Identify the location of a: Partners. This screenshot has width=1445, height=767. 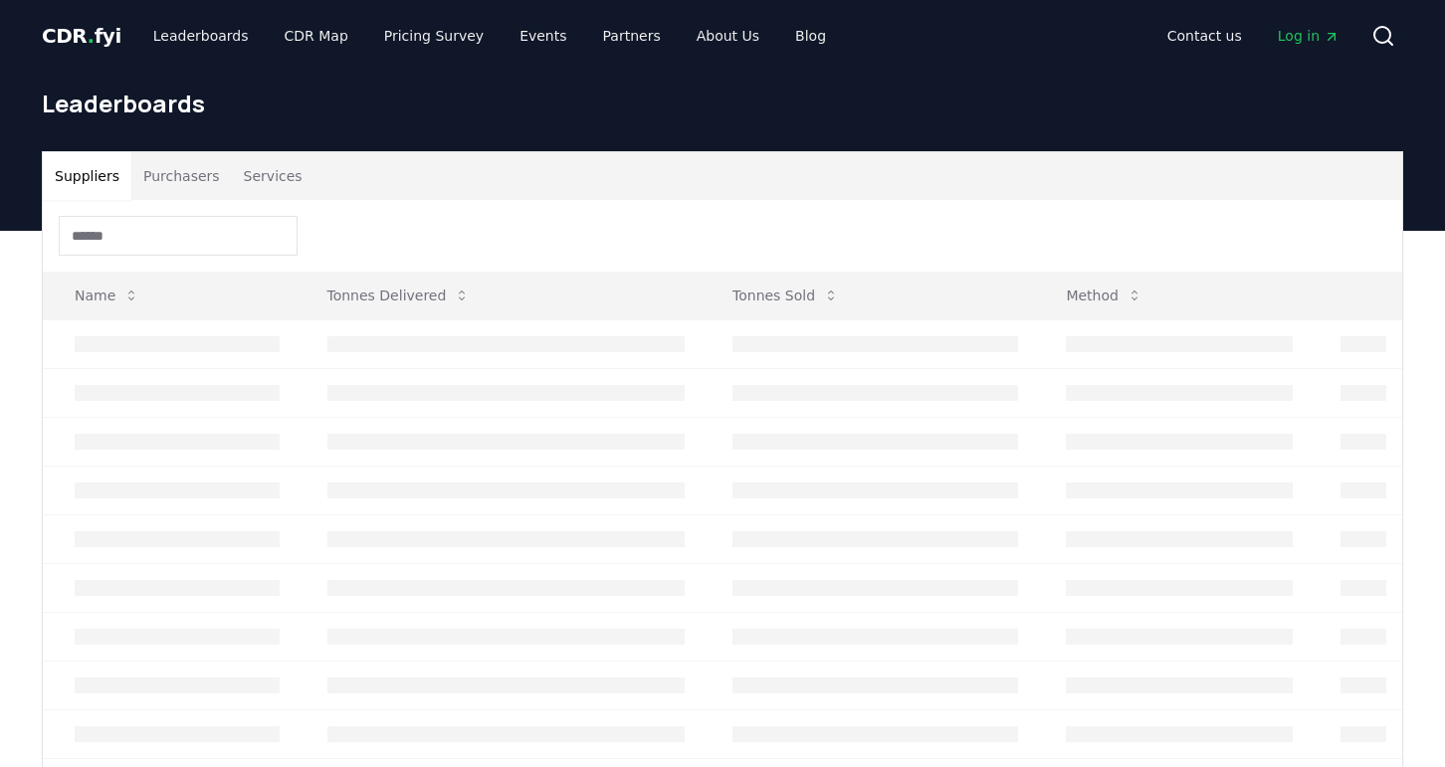
(632, 36).